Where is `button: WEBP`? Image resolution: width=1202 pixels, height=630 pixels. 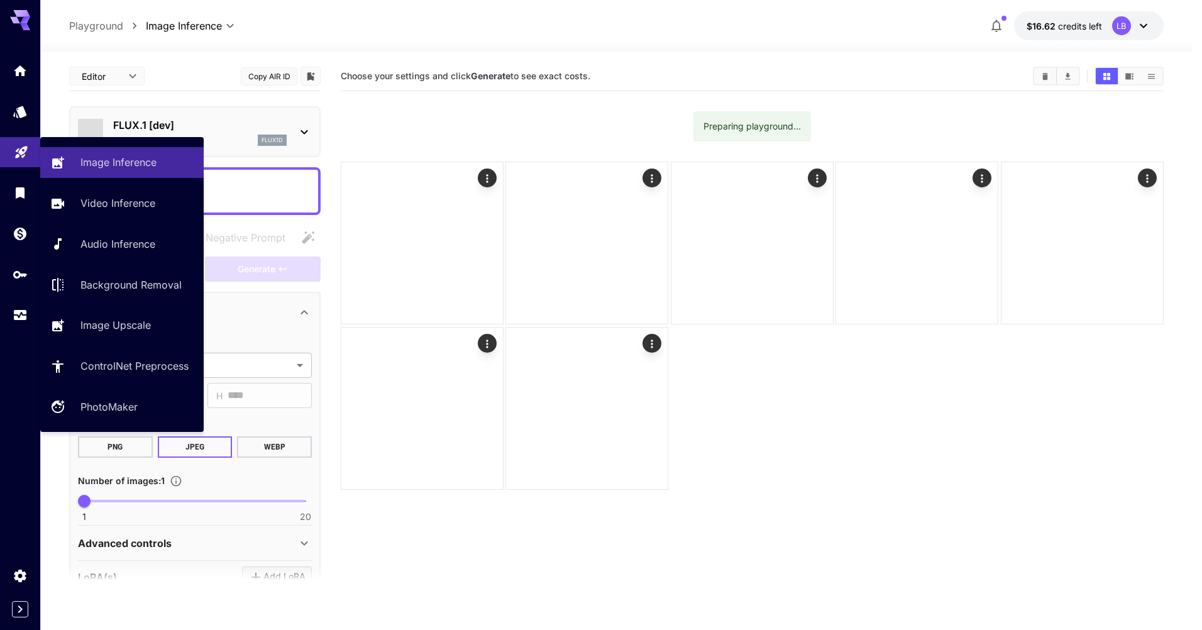 button: WEBP is located at coordinates (274, 447).